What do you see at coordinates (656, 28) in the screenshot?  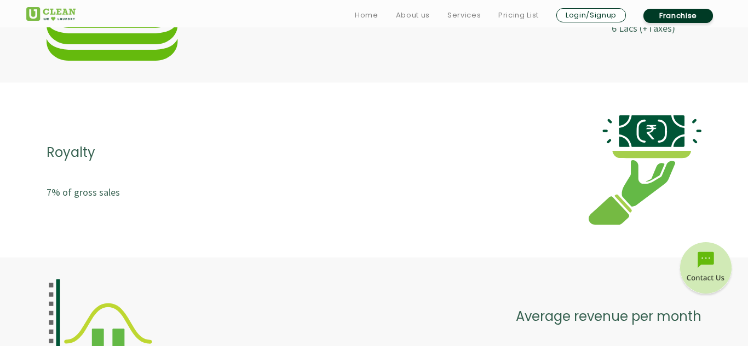 I see `p: 6 Lacs (+Taxes)` at bounding box center [656, 28].